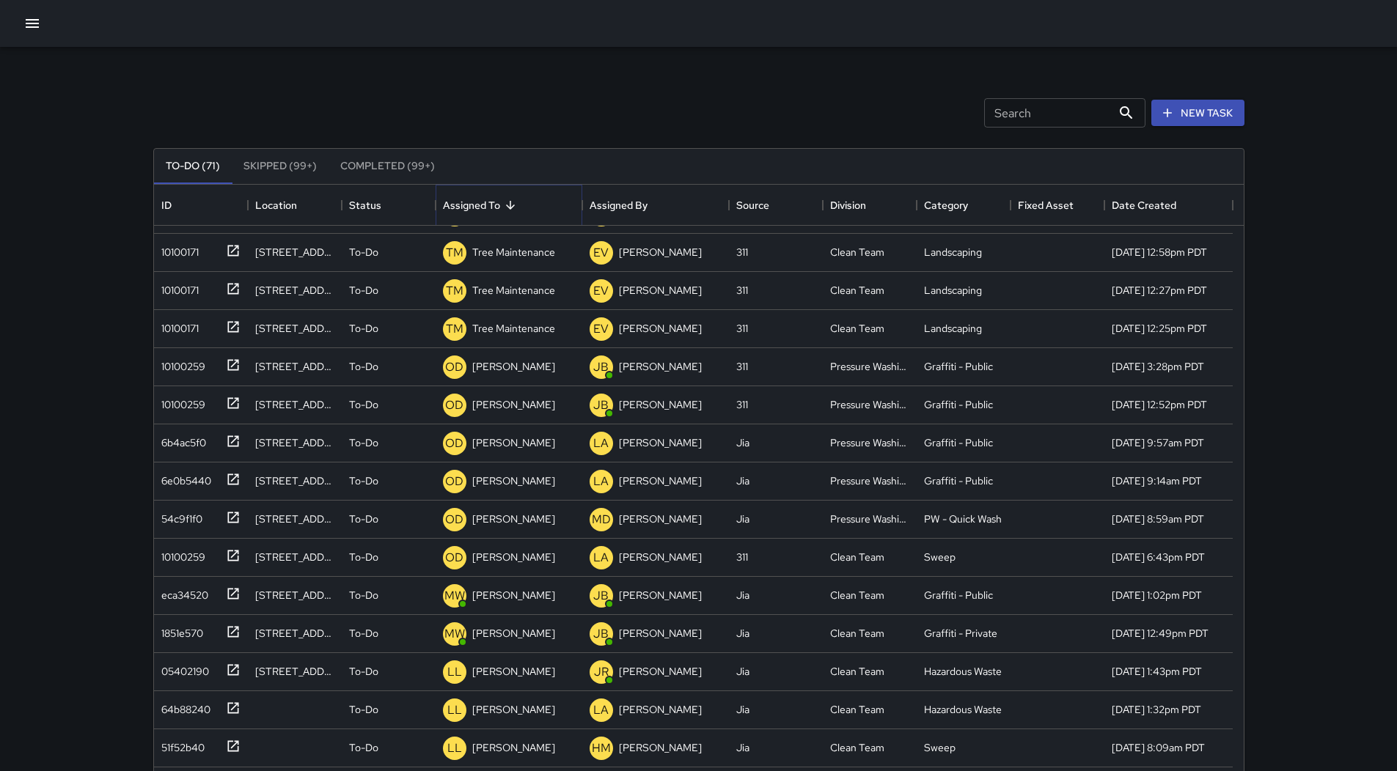  Describe the element at coordinates (870, 205) in the screenshot. I see `div: Division` at that location.